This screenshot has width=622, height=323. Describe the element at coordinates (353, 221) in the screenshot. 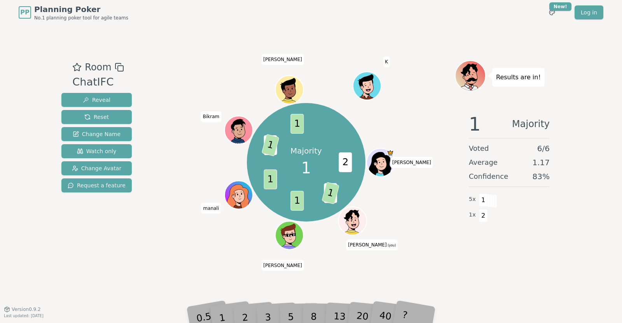

I see `button: Click to change your avatar` at that location.